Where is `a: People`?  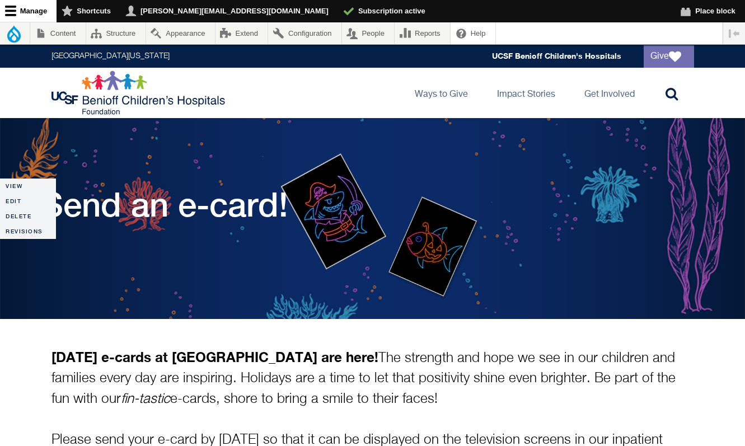 a: People is located at coordinates (368, 33).